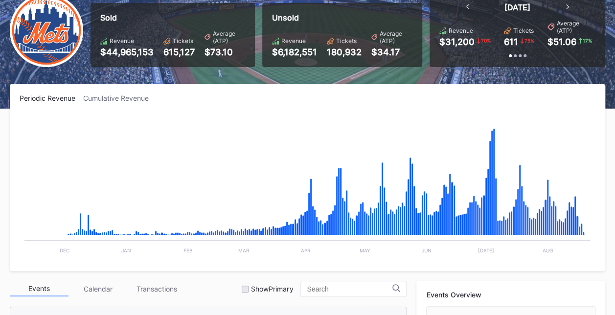 The height and width of the screenshot is (315, 615). Describe the element at coordinates (126, 250) in the screenshot. I see `text: Jan` at that location.